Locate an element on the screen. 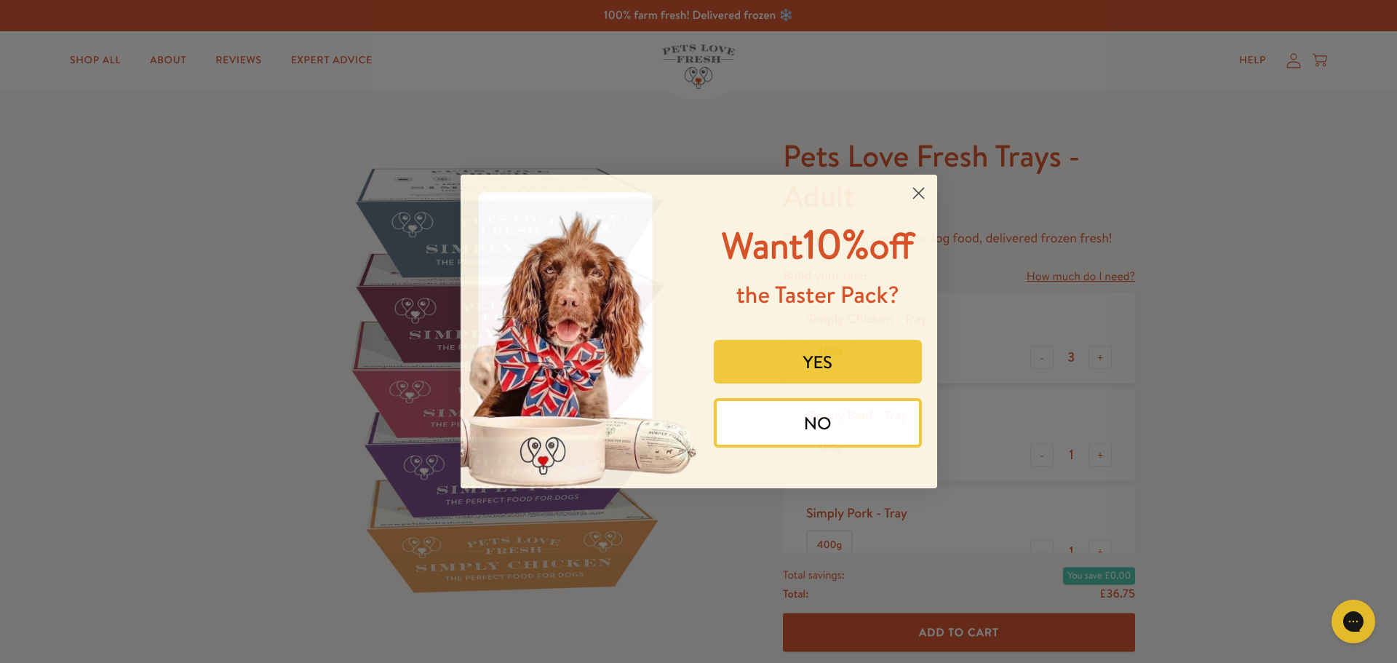 This screenshot has height=663, width=1397. button: Gorgias live chat is located at coordinates (29, 27).